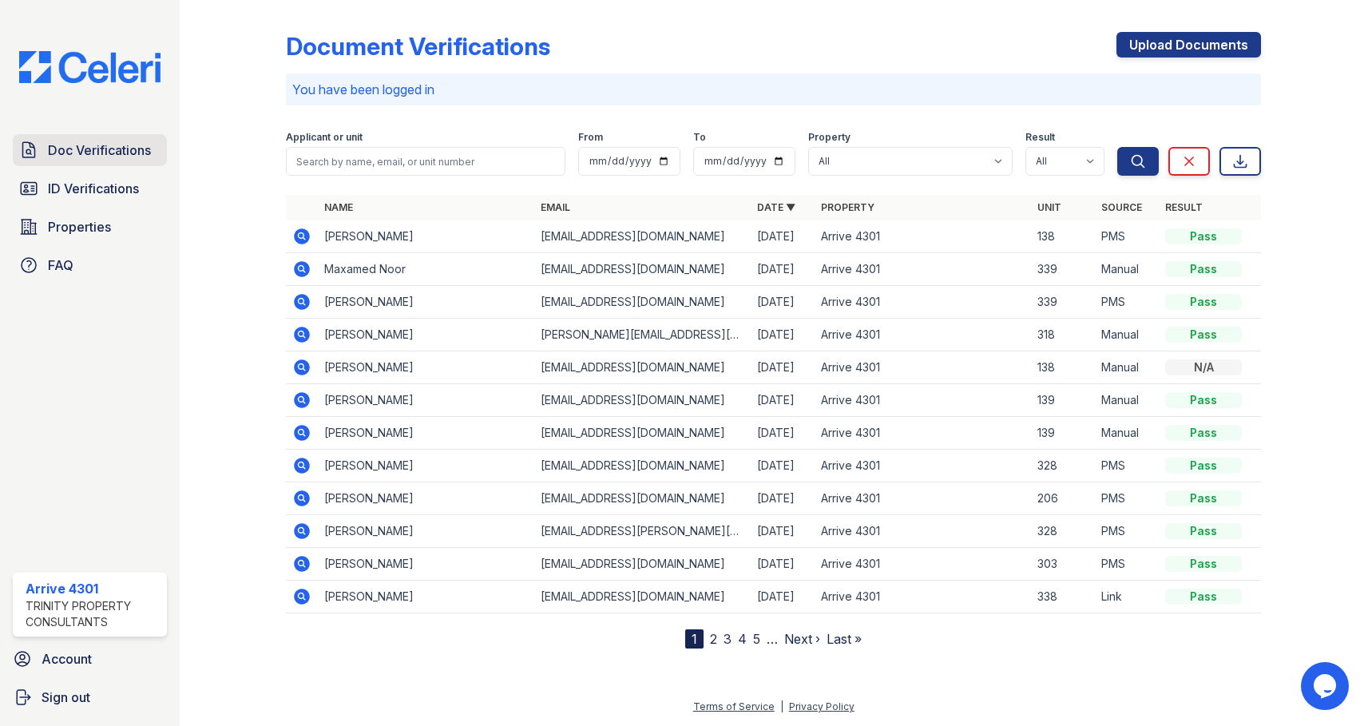 The width and height of the screenshot is (1368, 726). What do you see at coordinates (1063, 236) in the screenshot?
I see `td: 138` at bounding box center [1063, 236].